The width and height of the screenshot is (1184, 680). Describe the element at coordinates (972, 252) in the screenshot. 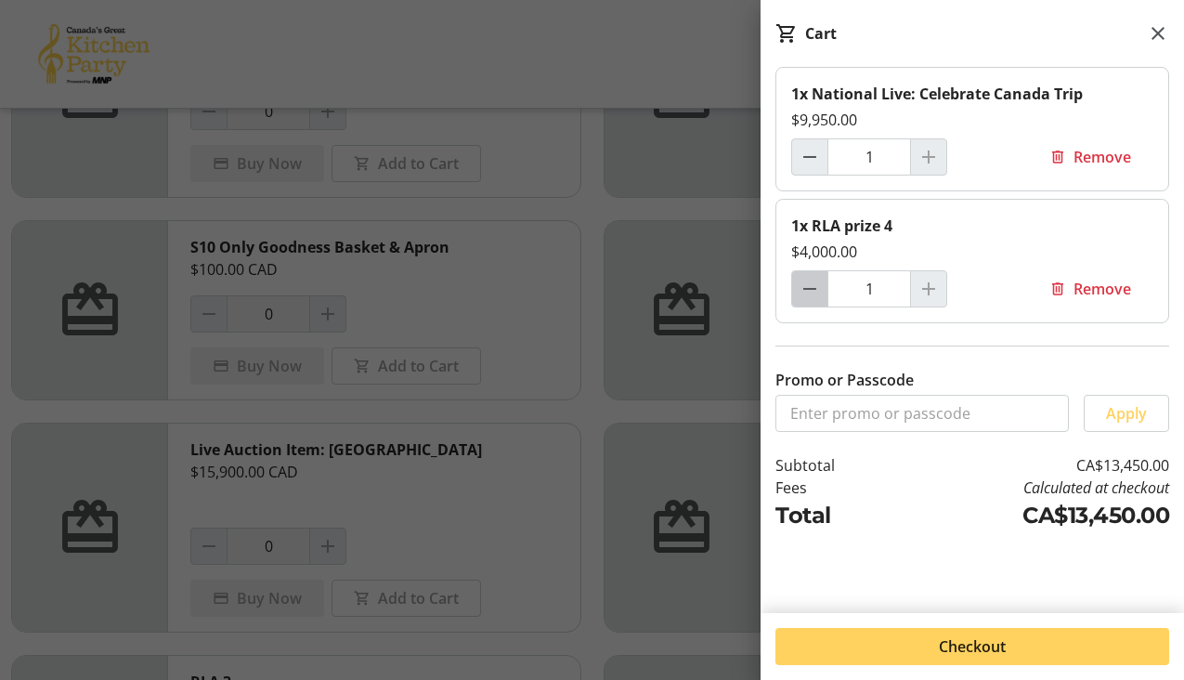

I see `div: $4,000.00` at that location.